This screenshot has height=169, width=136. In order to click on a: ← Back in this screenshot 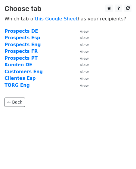, I will do `click(15, 102)`.